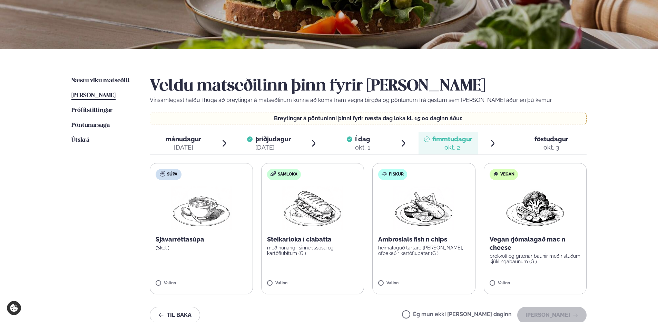 Image resolution: width=658 pixels, height=322 pixels. Describe the element at coordinates (551, 139) in the screenshot. I see `span: föstudagur` at that location.